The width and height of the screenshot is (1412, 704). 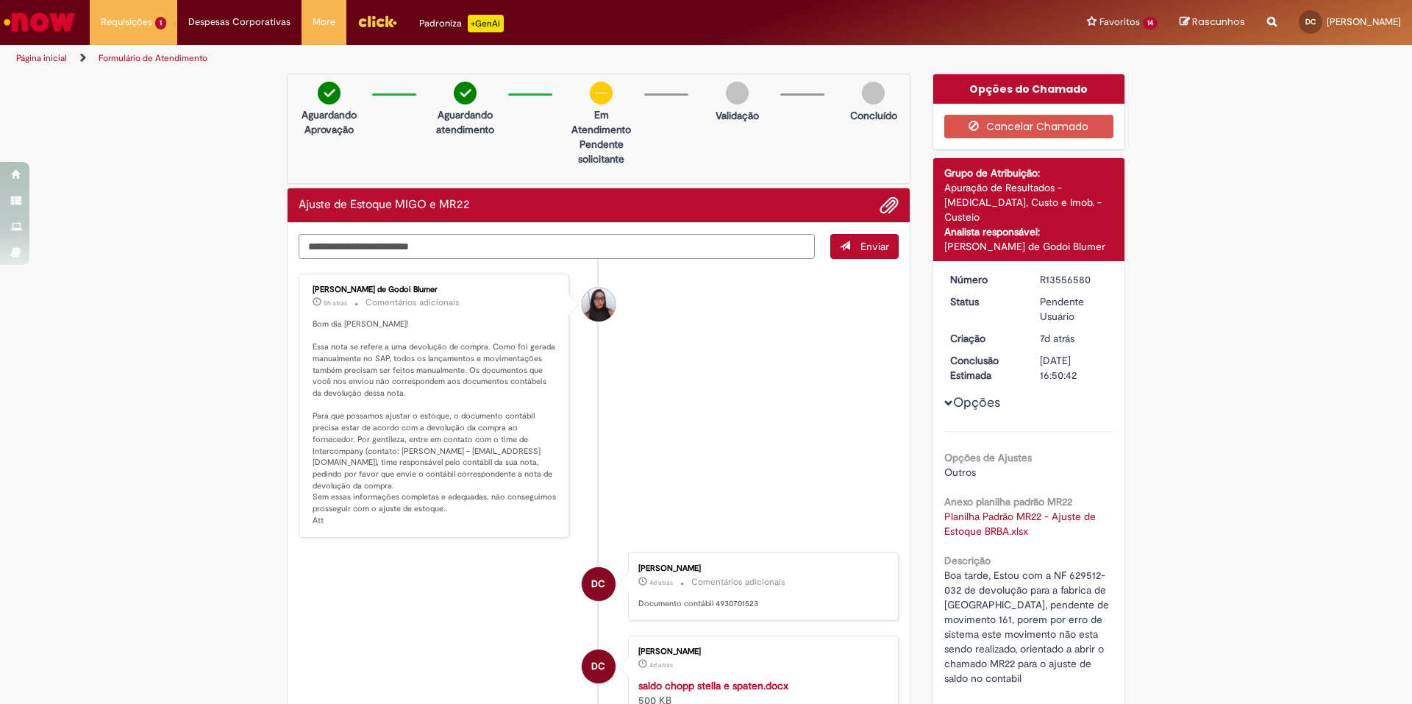 What do you see at coordinates (967, 560) in the screenshot?
I see `b: Descrição` at bounding box center [967, 560].